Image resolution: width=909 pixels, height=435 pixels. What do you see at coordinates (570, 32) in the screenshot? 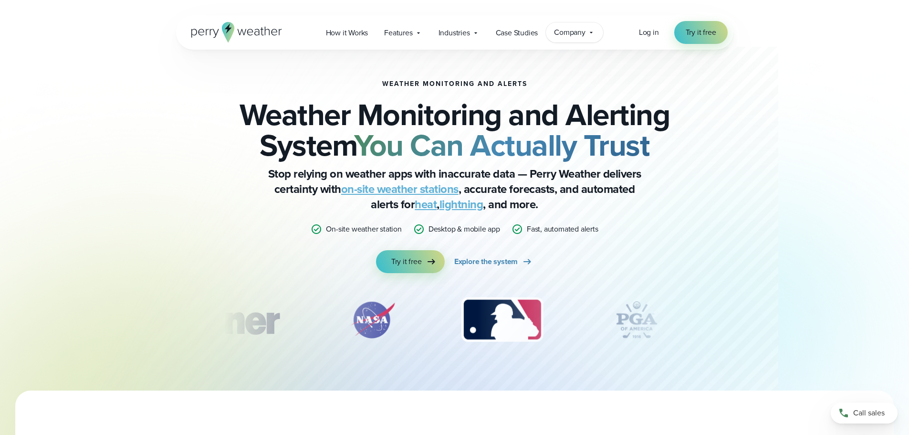
I see `span: Company` at bounding box center [570, 32].